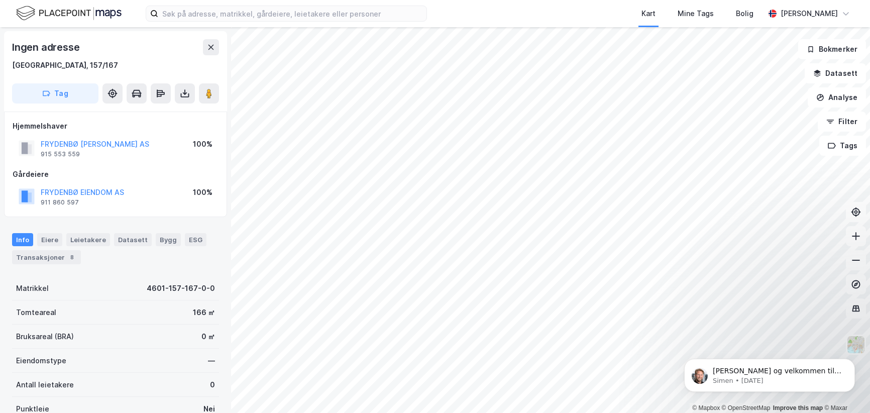 The width and height of the screenshot is (870, 413). What do you see at coordinates (856, 345) in the screenshot?
I see `img: Z` at bounding box center [856, 345].